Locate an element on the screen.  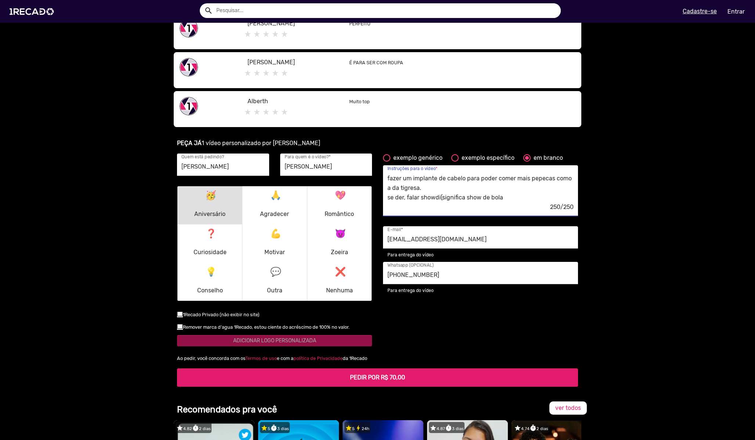
u: Cadastre-se is located at coordinates (700, 11).